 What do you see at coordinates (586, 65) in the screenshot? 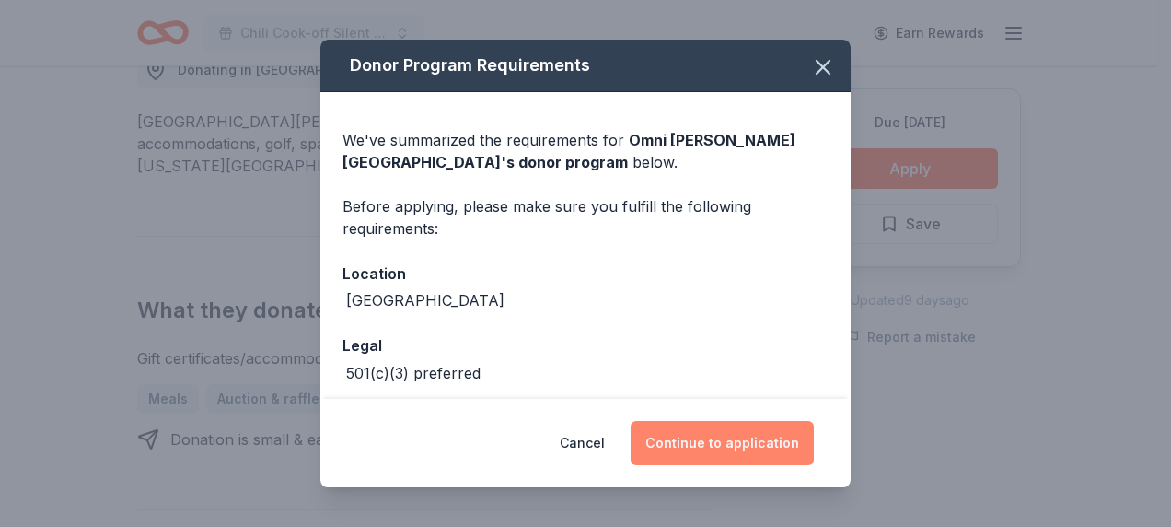
I see `div: Donor Program Requirements` at bounding box center [586, 65].